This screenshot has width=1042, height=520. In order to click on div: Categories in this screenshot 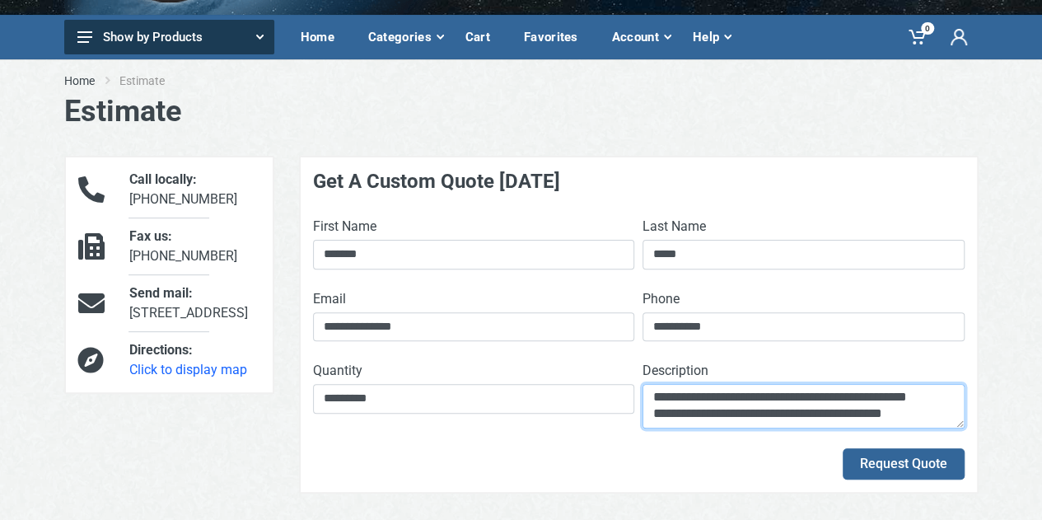, I will do `click(405, 37)`.